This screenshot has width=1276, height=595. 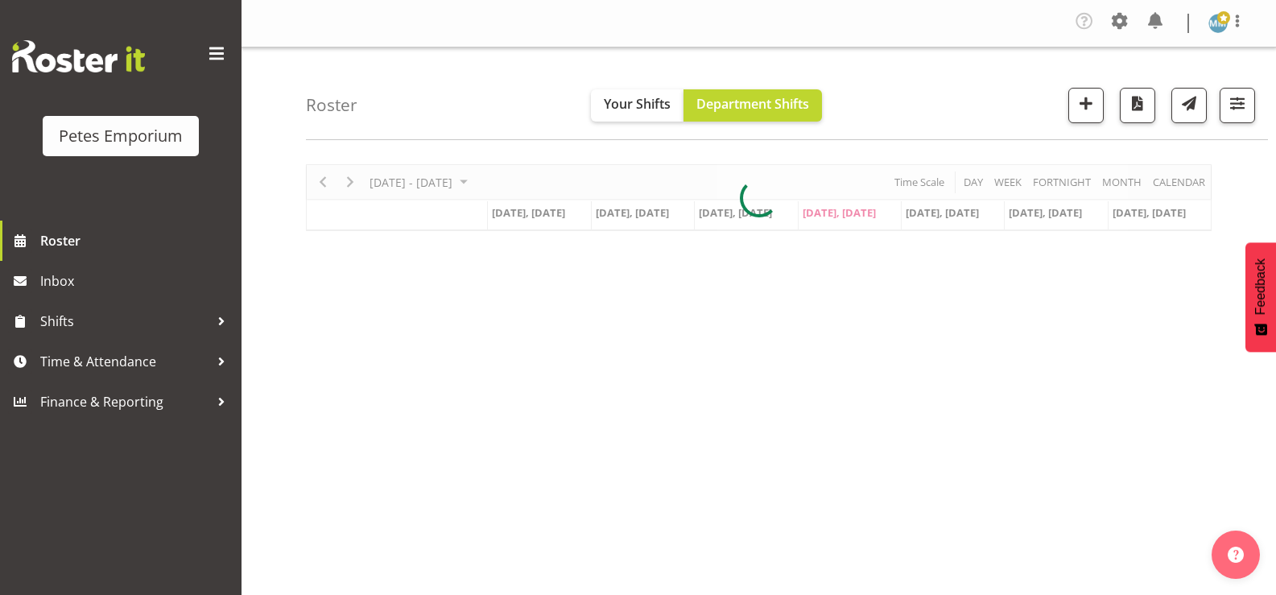 I want to click on button: Download a PDF of the roster according to the set date range., so click(x=1137, y=105).